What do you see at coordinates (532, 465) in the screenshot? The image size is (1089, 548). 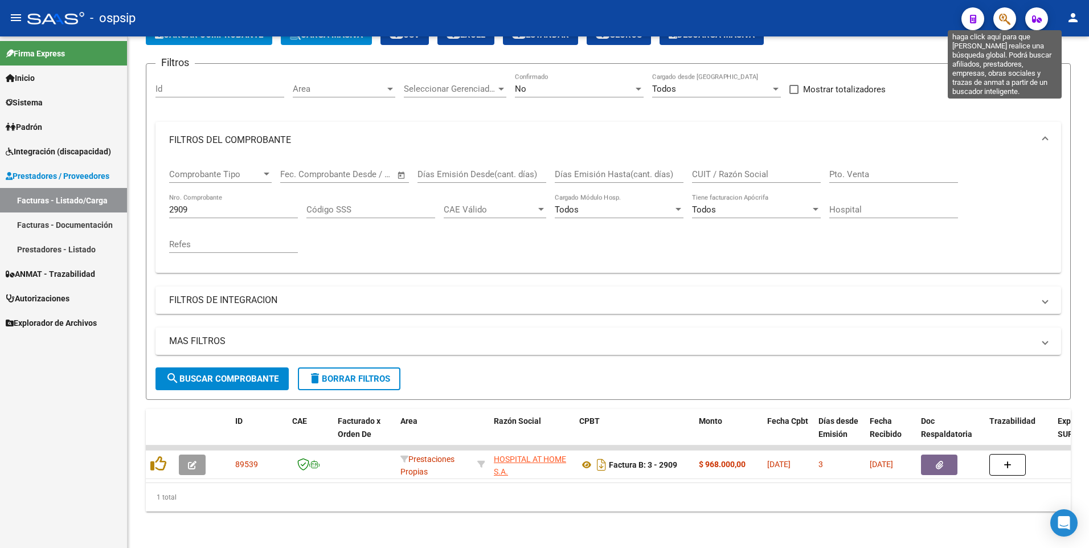 I see `div: 30711216452` at bounding box center [532, 465].